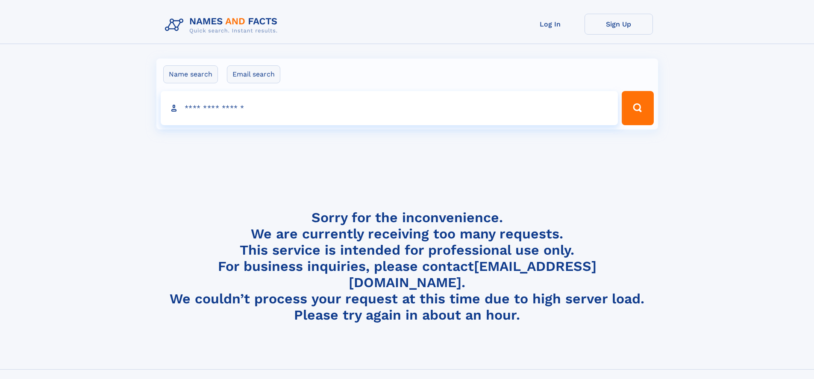  What do you see at coordinates (551, 24) in the screenshot?
I see `a: Log In` at bounding box center [551, 24].